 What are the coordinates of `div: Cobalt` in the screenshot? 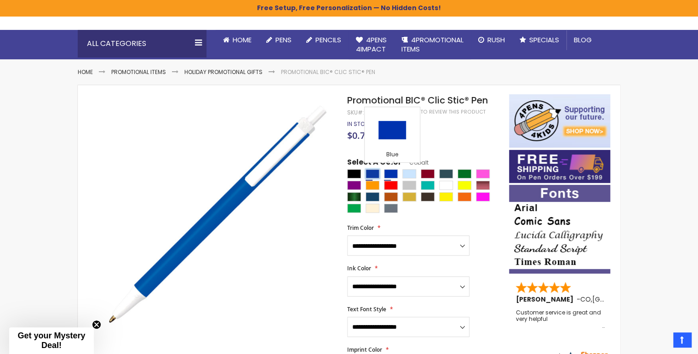 It's located at (372, 174).